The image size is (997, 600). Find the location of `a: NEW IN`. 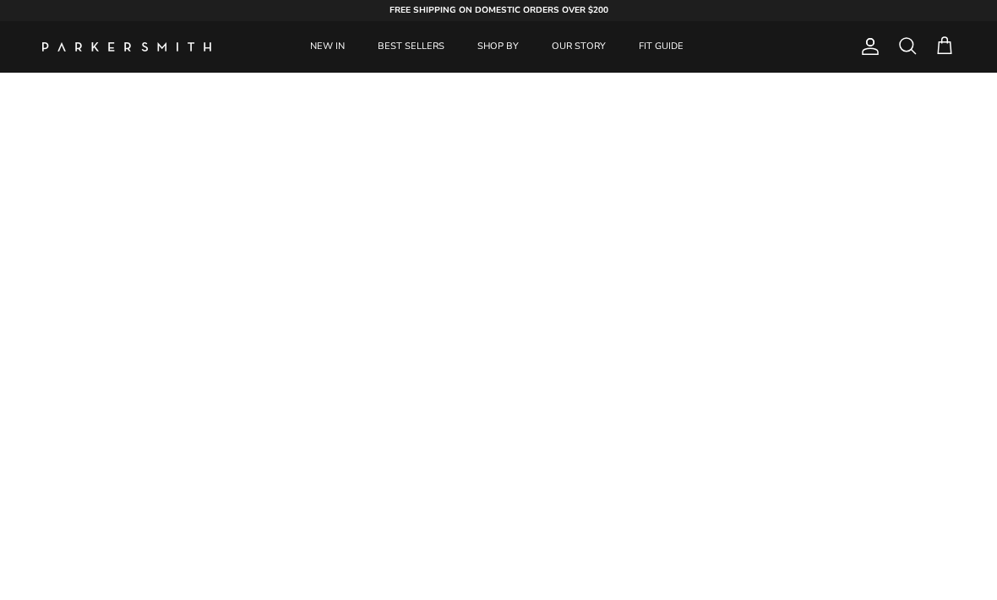

a: NEW IN is located at coordinates (327, 46).